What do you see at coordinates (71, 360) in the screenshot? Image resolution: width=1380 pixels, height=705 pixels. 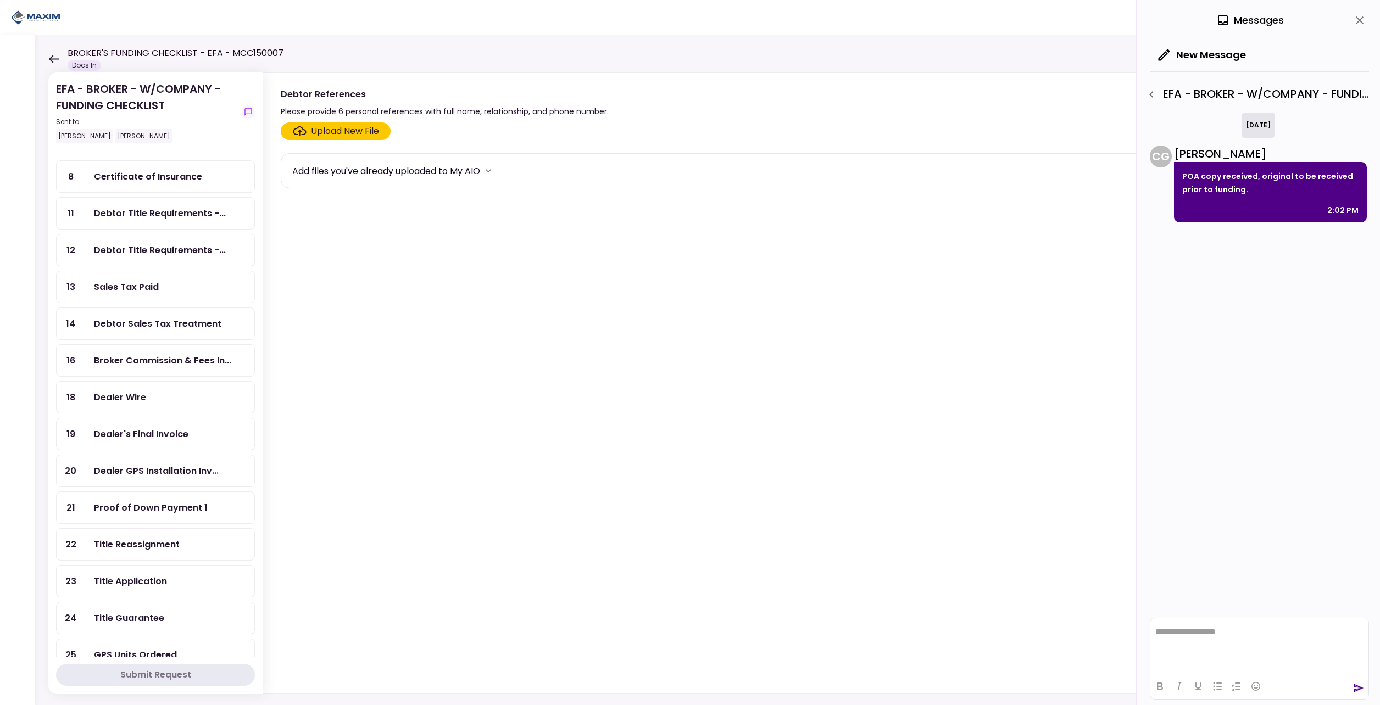 I see `div: 16` at bounding box center [71, 360].